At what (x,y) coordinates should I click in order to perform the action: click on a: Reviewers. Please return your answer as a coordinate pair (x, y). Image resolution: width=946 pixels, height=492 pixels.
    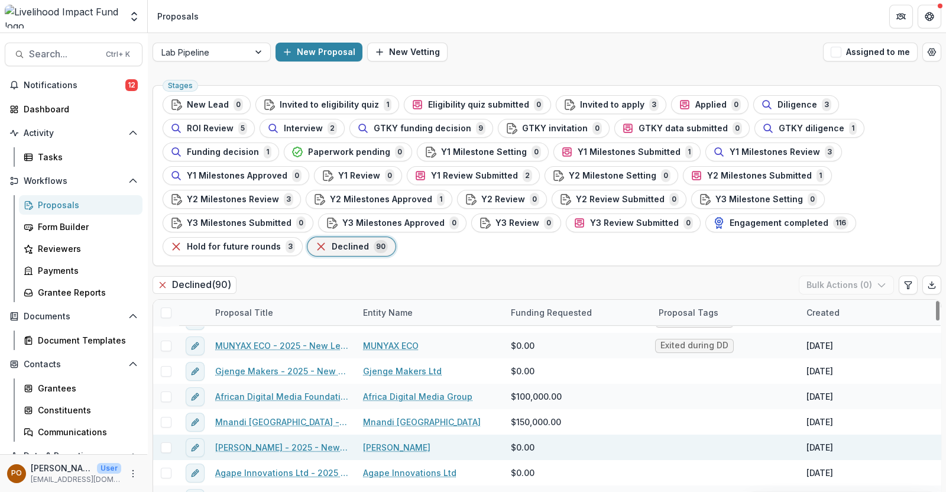
    Looking at the image, I should click on (80, 248).